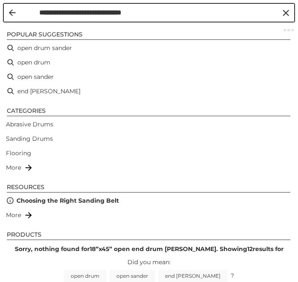 This screenshot has height=282, width=298. Describe the element at coordinates (149, 124) in the screenshot. I see `li: Abrasive Drums` at that location.